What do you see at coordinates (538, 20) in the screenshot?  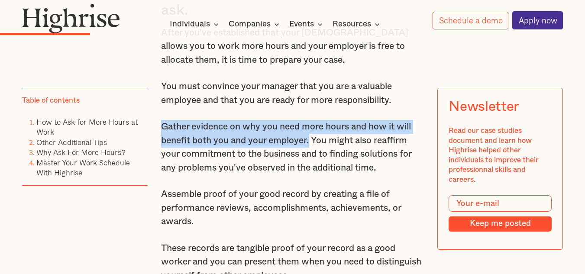 I see `a: Apply now` at bounding box center [538, 20].